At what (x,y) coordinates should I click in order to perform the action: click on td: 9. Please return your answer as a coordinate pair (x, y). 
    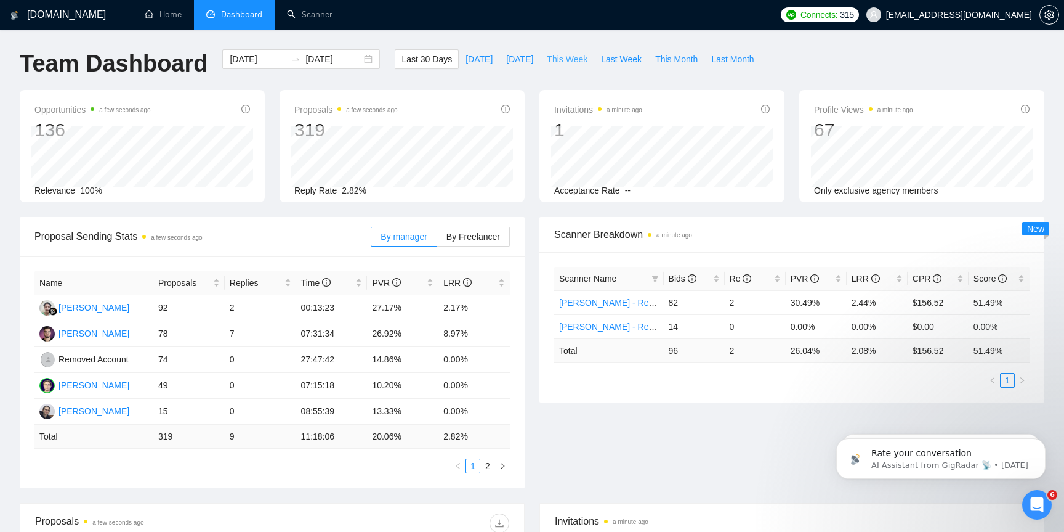
    Looking at the image, I should click on (261, 436).